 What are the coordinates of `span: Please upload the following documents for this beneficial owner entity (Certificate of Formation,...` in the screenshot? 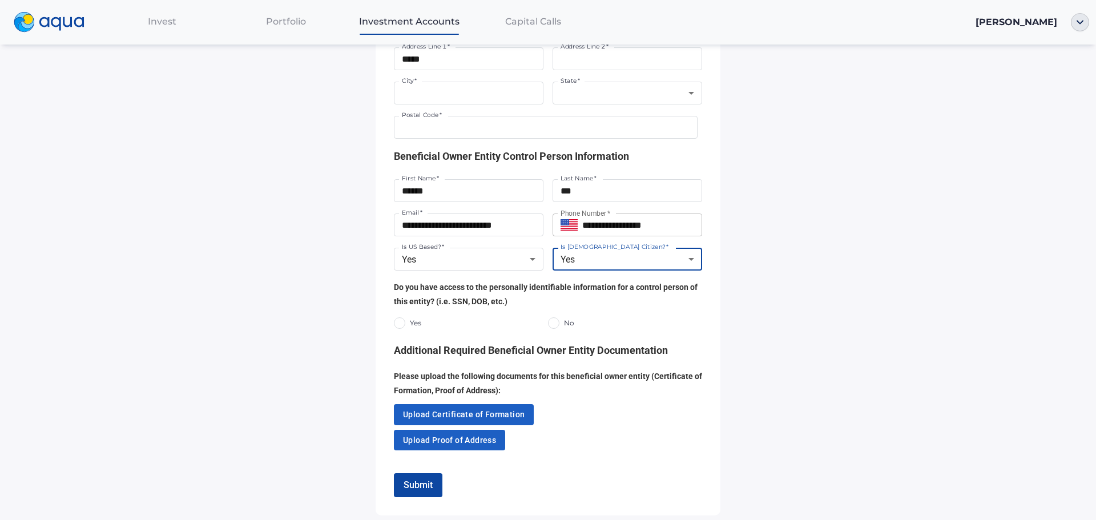 It's located at (548, 383).